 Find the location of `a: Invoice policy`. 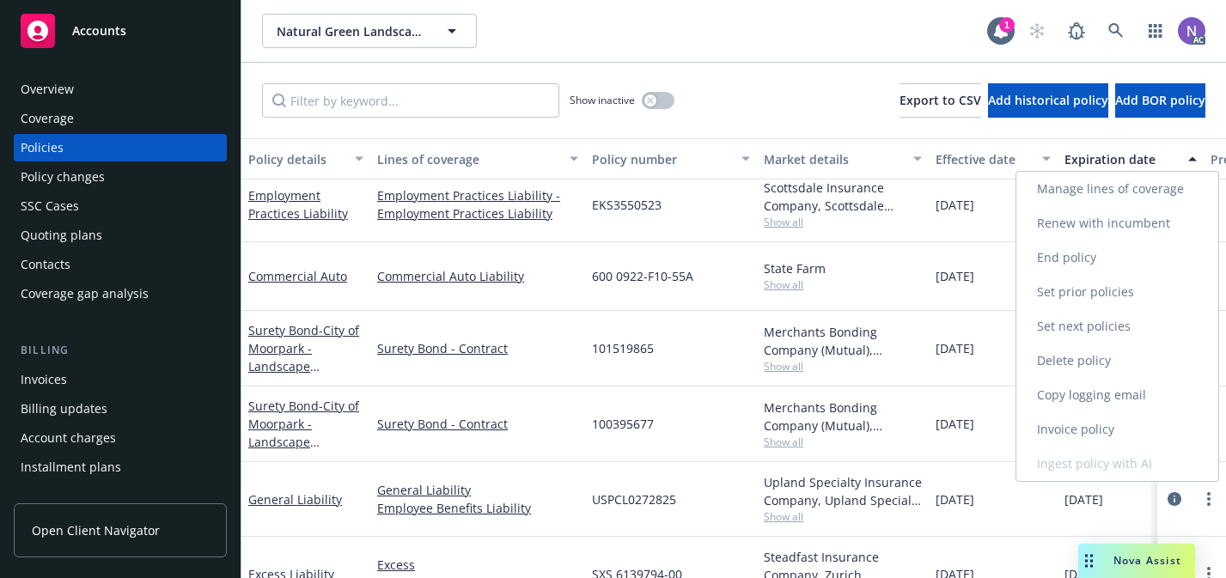

a: Invoice policy is located at coordinates (1117, 430).